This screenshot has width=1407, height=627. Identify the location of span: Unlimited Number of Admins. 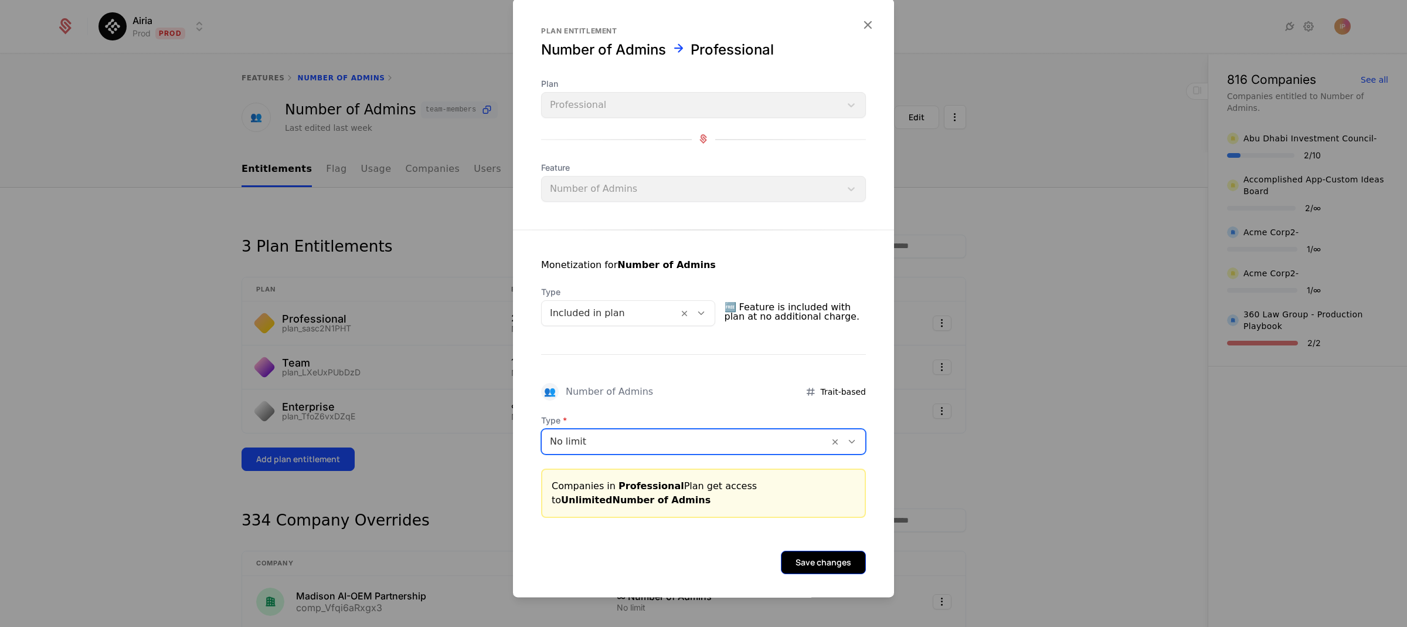
(635, 499).